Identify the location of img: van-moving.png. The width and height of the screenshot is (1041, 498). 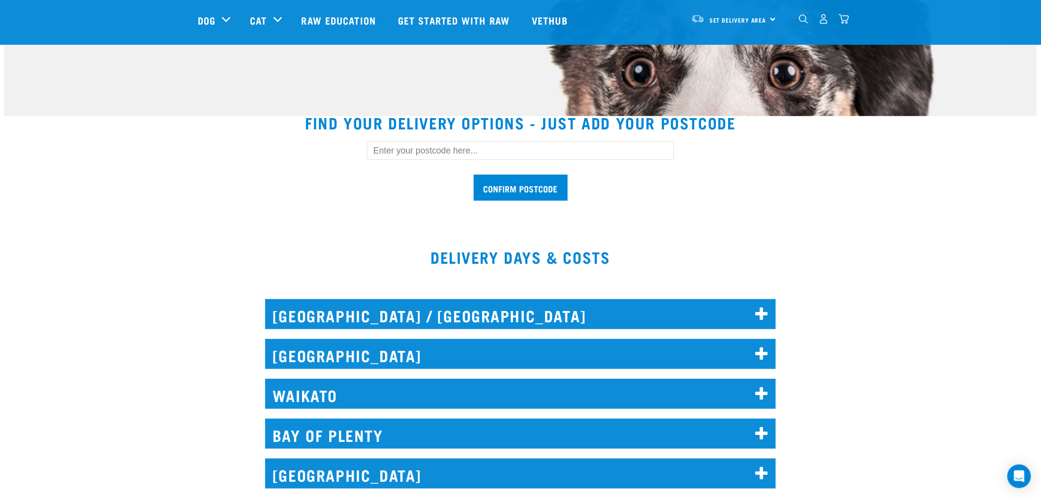
(698, 19).